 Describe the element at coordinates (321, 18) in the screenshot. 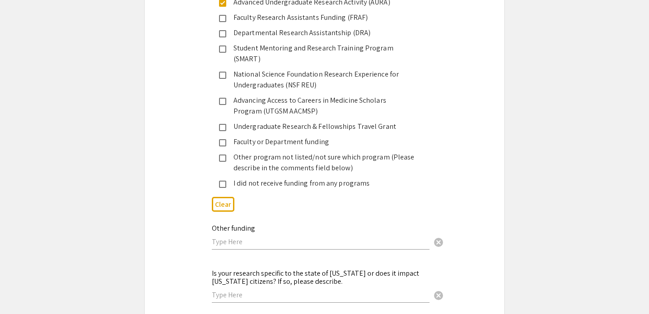

I see `div: Faculty Research Assistants Funding (FRAF)` at that location.